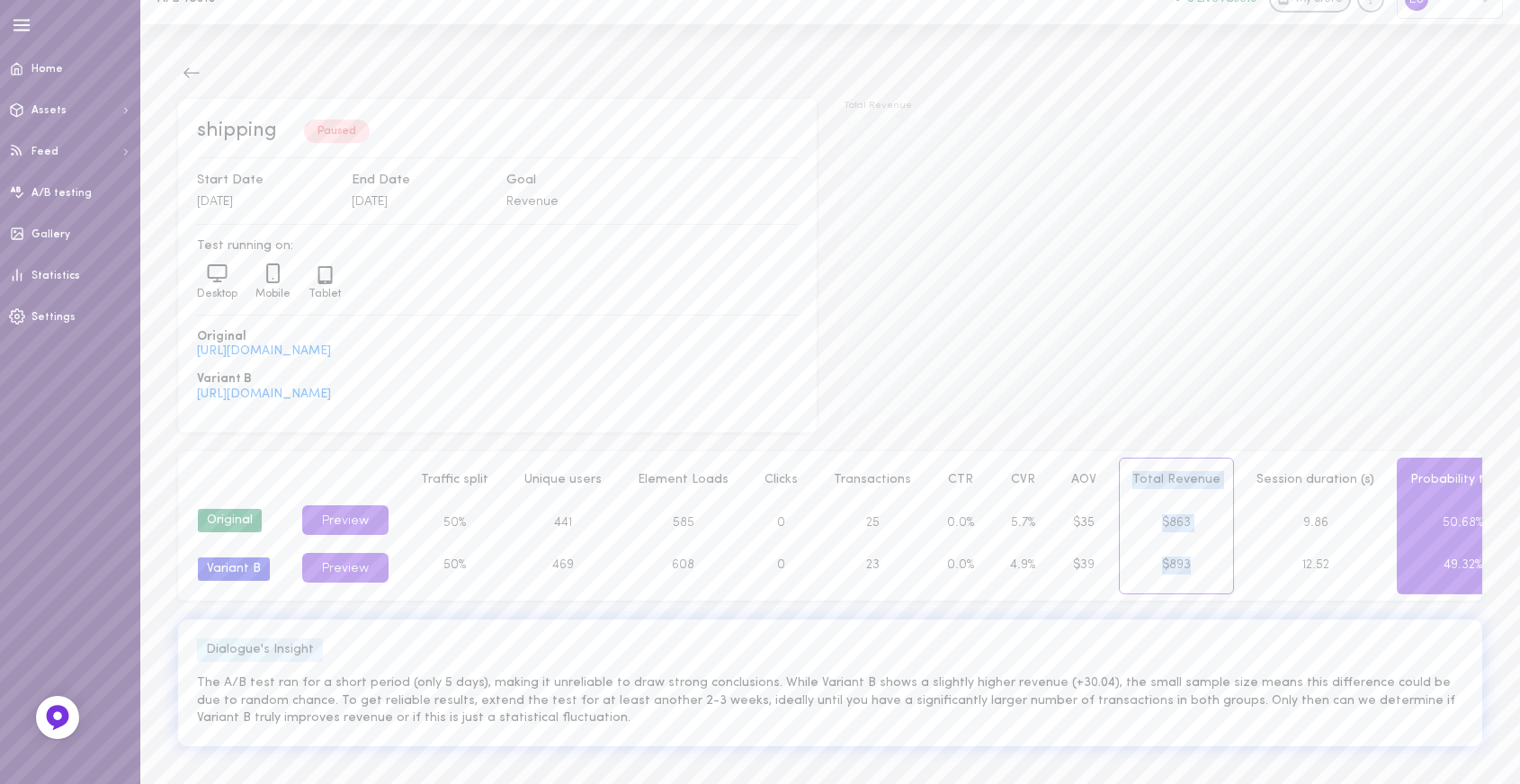 The image size is (1520, 784). What do you see at coordinates (58, 718) in the screenshot?
I see `img: Feedback Button` at bounding box center [58, 718].